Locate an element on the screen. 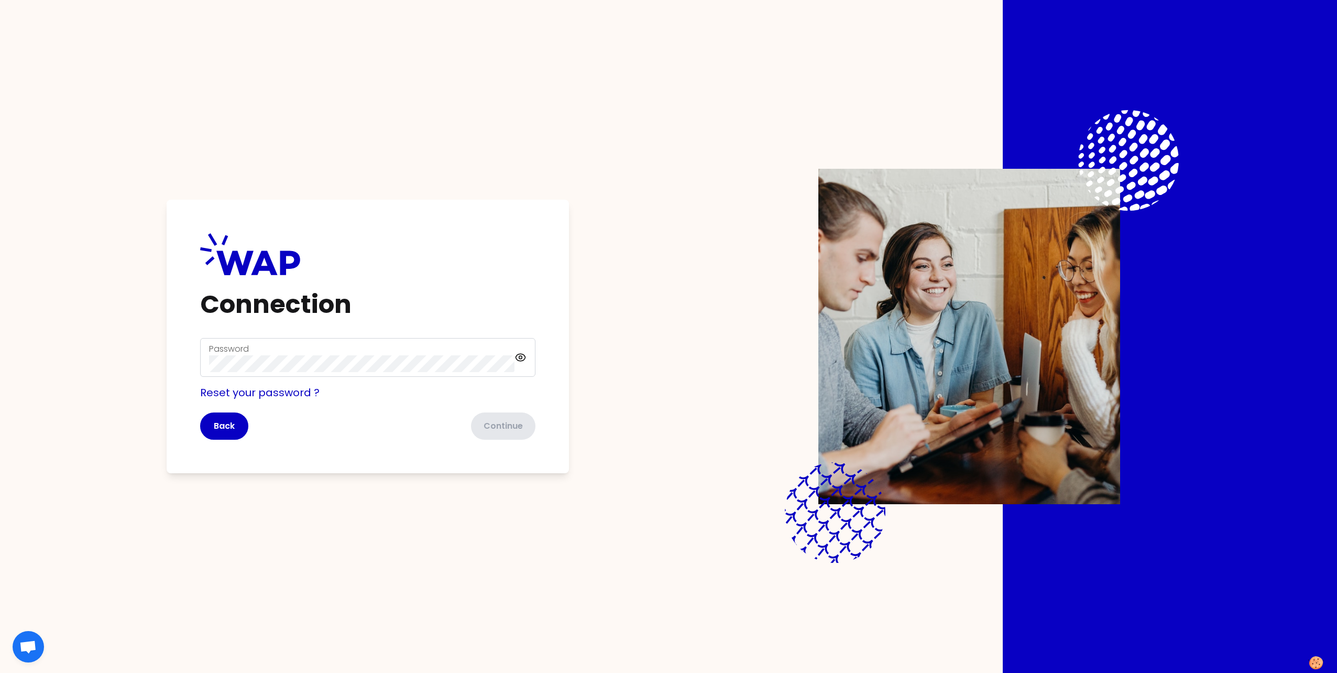  label: Password is located at coordinates (229, 348).